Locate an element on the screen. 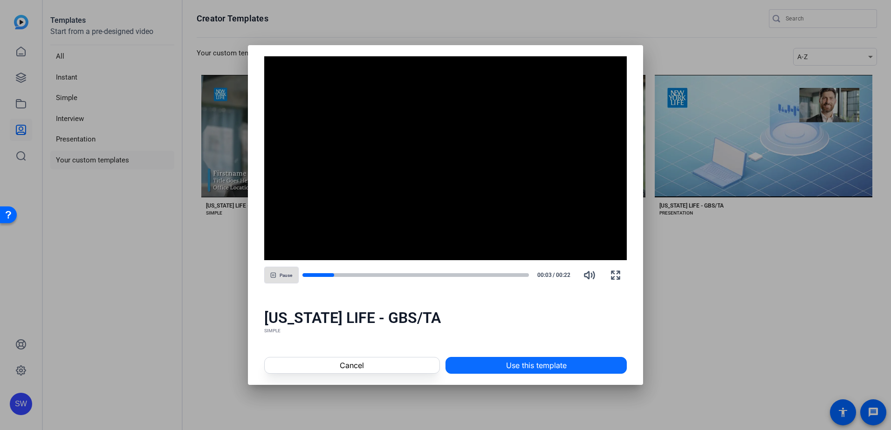  span: 00:03 is located at coordinates (542, 275).